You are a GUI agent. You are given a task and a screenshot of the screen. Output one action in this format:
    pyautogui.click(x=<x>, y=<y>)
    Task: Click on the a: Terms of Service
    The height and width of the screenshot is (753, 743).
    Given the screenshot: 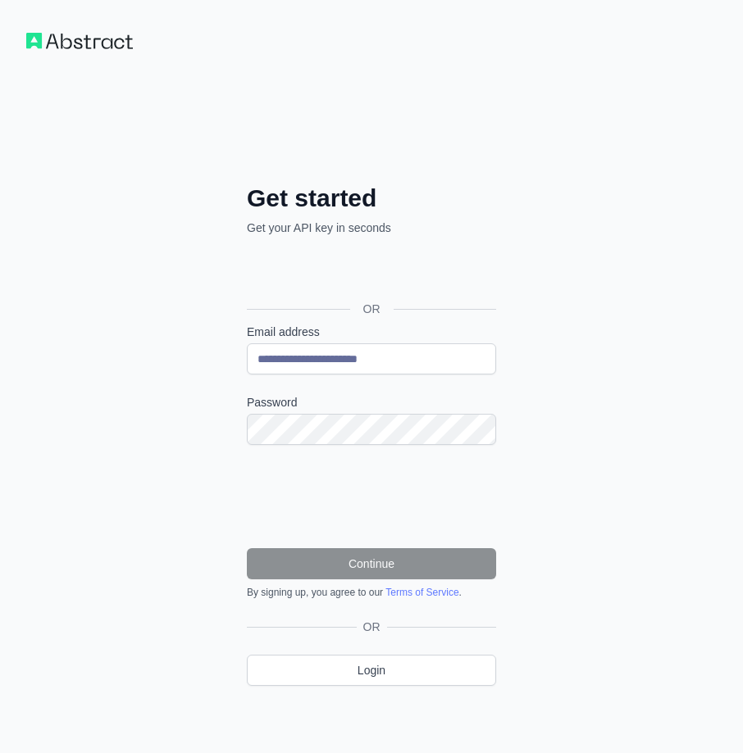 What is the action you would take?
    pyautogui.click(x=421, y=593)
    